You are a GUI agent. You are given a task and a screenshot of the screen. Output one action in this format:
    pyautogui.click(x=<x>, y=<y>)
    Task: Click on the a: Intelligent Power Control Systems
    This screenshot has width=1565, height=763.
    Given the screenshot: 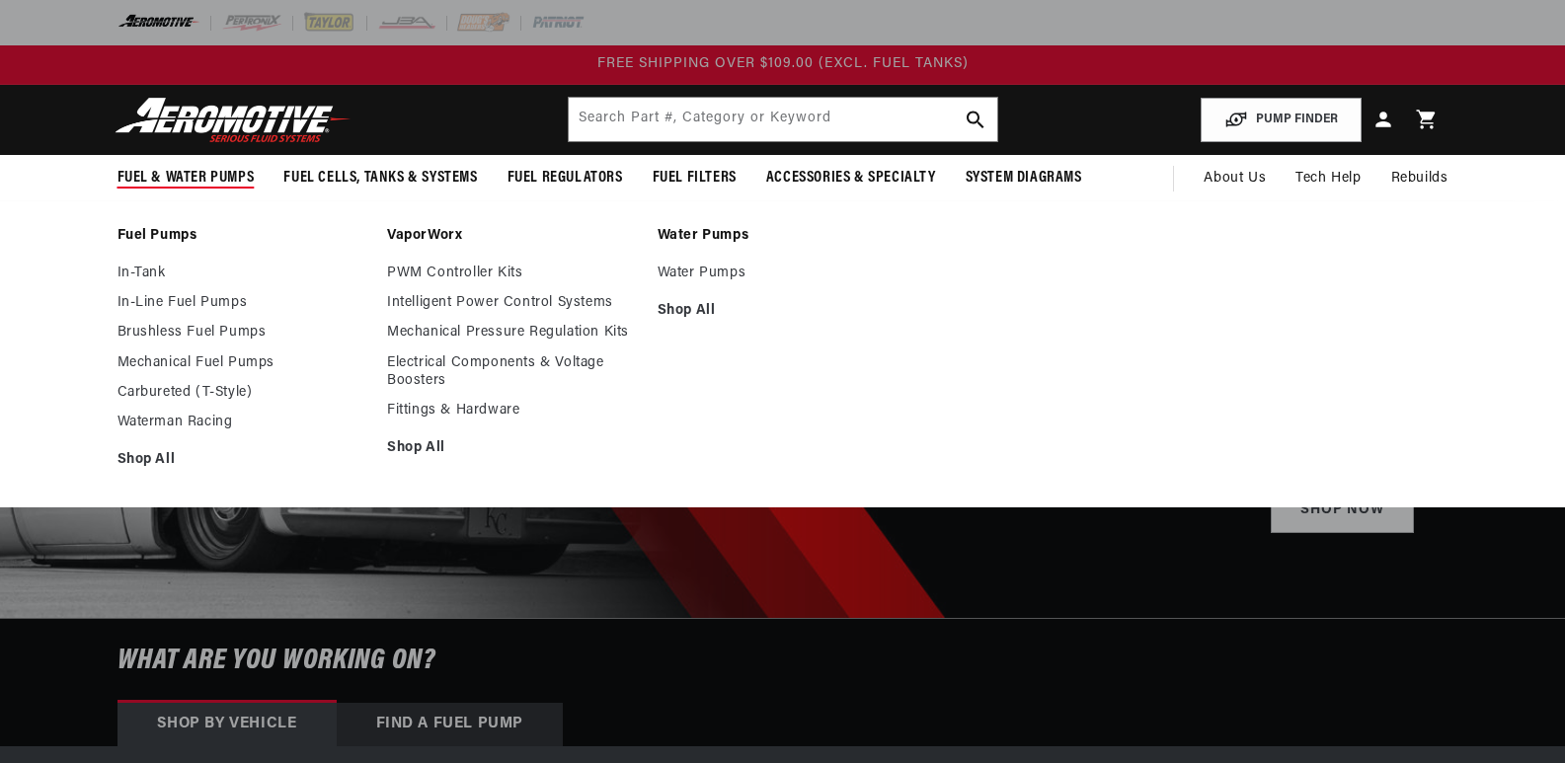 What is the action you would take?
    pyautogui.click(x=513, y=303)
    